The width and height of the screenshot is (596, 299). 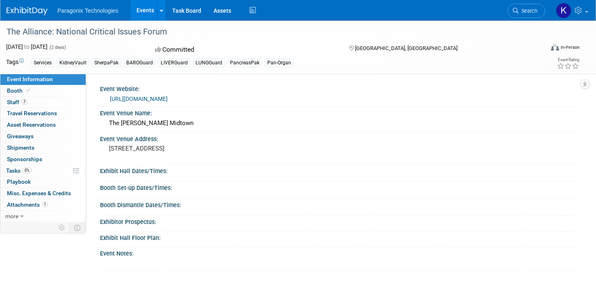 What do you see at coordinates (279, 63) in the screenshot?
I see `div: Pan-Organ` at bounding box center [279, 63].